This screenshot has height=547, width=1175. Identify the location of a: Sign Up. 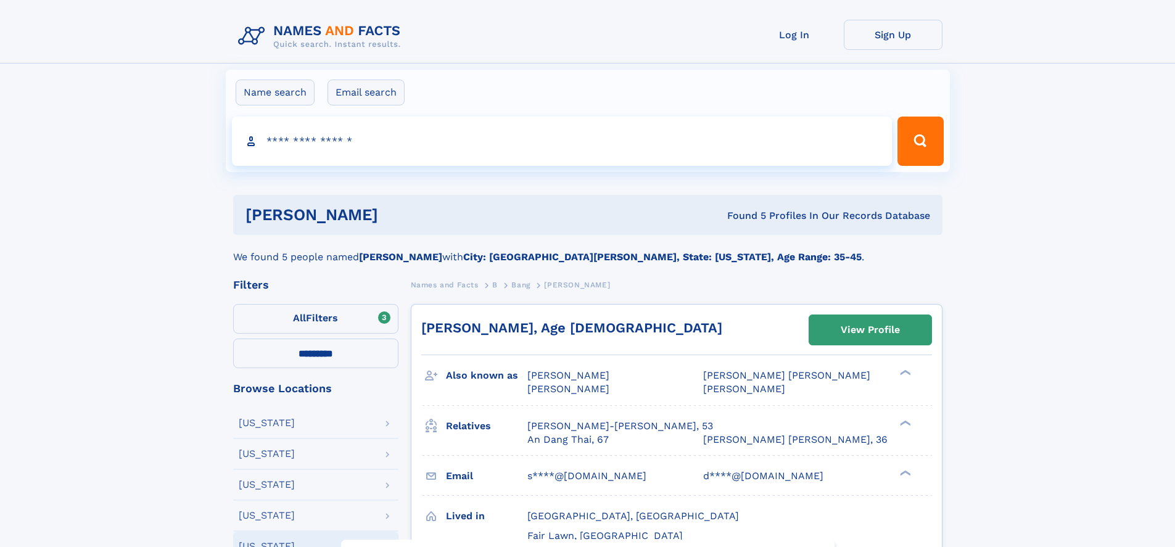
(893, 35).